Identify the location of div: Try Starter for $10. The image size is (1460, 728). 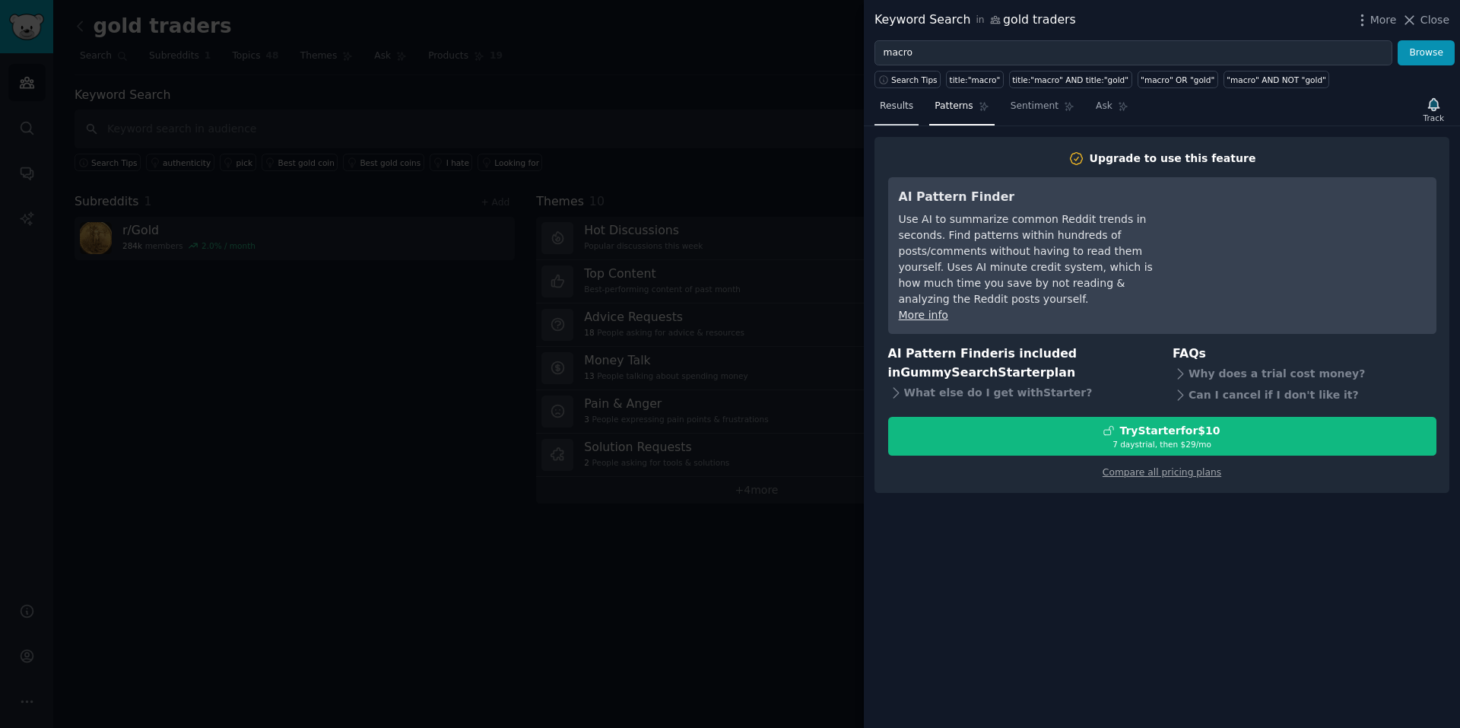
(1169, 430).